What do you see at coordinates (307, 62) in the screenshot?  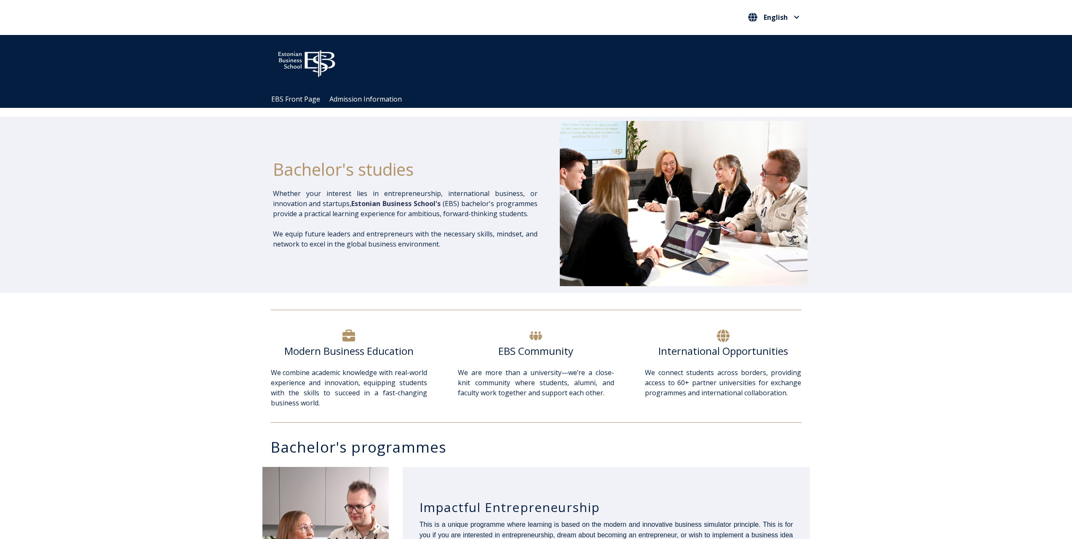 I see `img: ebs_logo2016_white` at bounding box center [307, 62].